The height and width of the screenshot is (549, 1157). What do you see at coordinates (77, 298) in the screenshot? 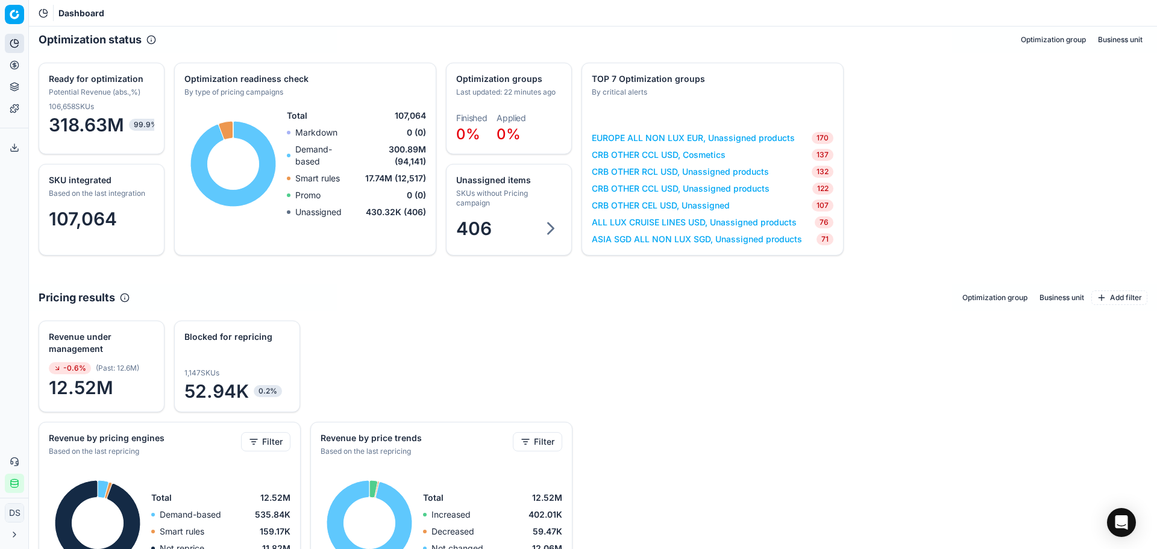
I see `h2: Pricing results` at bounding box center [77, 298].